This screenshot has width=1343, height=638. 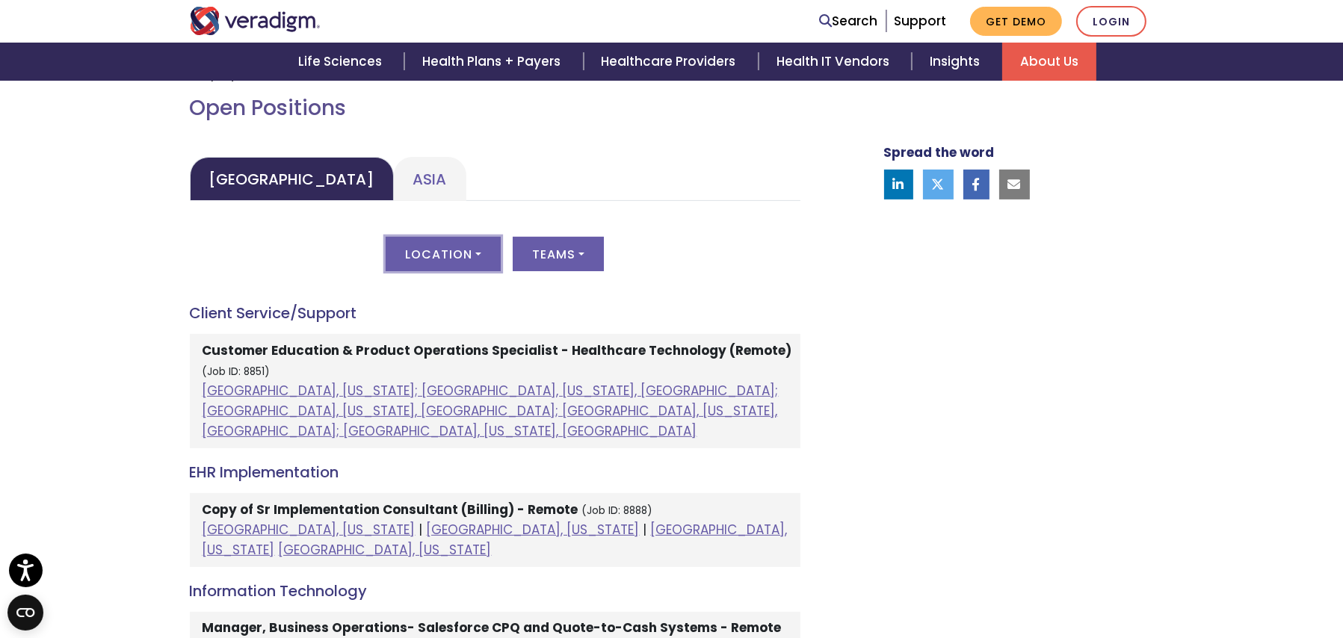 I want to click on a: Search, so click(x=849, y=21).